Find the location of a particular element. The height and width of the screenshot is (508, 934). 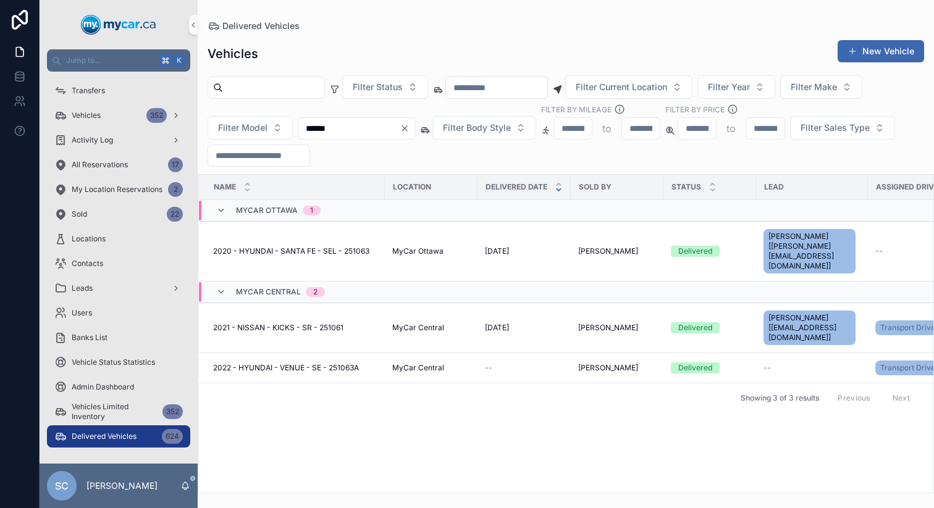

a: 2021 - NISSAN - KICKS - SR - 251061 is located at coordinates (295, 328).